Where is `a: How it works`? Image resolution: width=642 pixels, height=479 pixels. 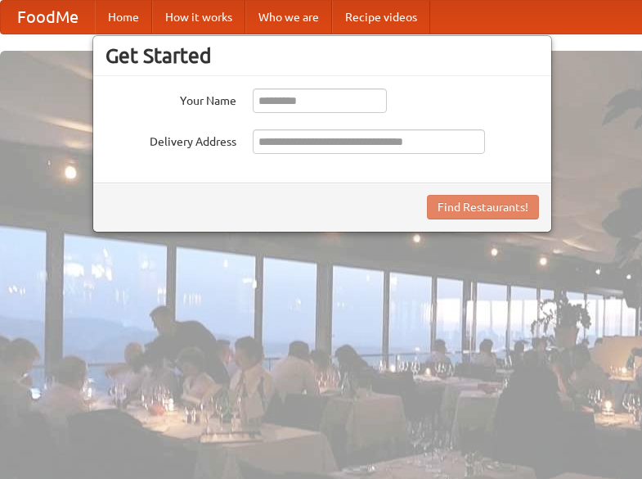 a: How it works is located at coordinates (199, 17).